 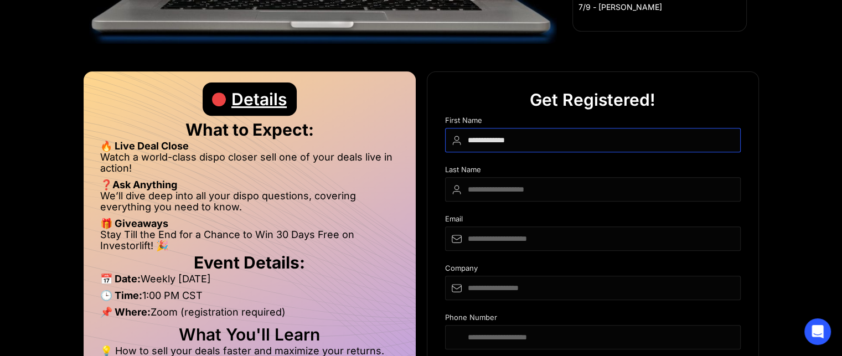 What do you see at coordinates (120, 278) in the screenshot?
I see `strong: 📅 Date:` at bounding box center [120, 278].